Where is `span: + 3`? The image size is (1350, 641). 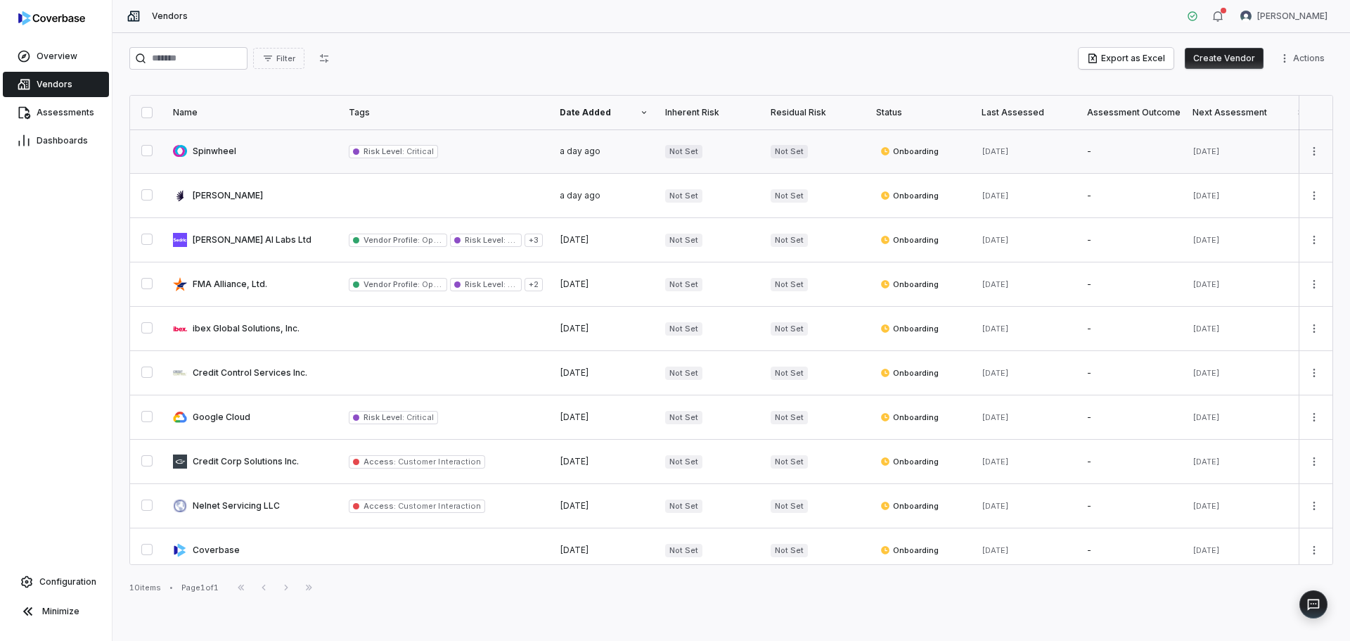 span: + 3 is located at coordinates (534, 240).